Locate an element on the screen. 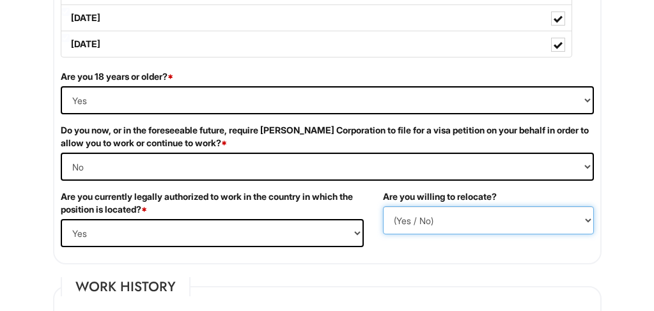 This screenshot has width=654, height=311. label: Are you 18 years or older? is located at coordinates (117, 77).